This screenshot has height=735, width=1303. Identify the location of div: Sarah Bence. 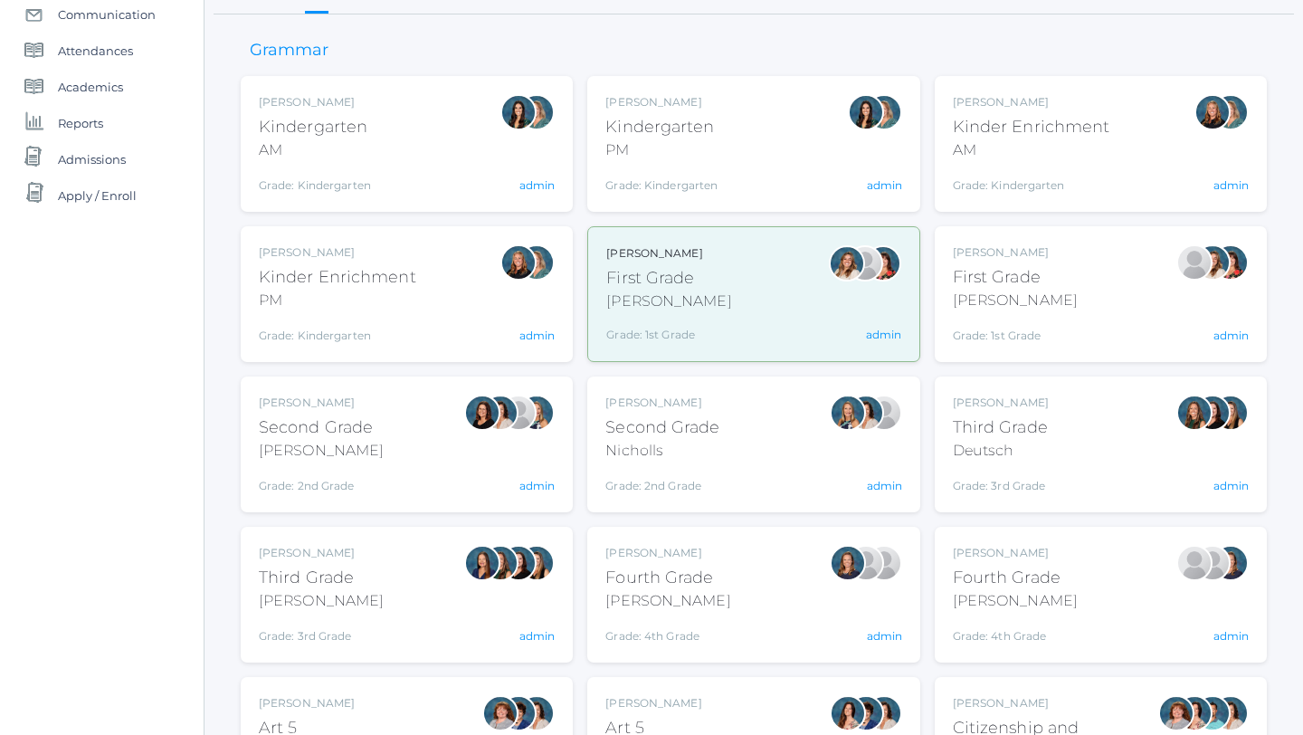
(1176, 713).